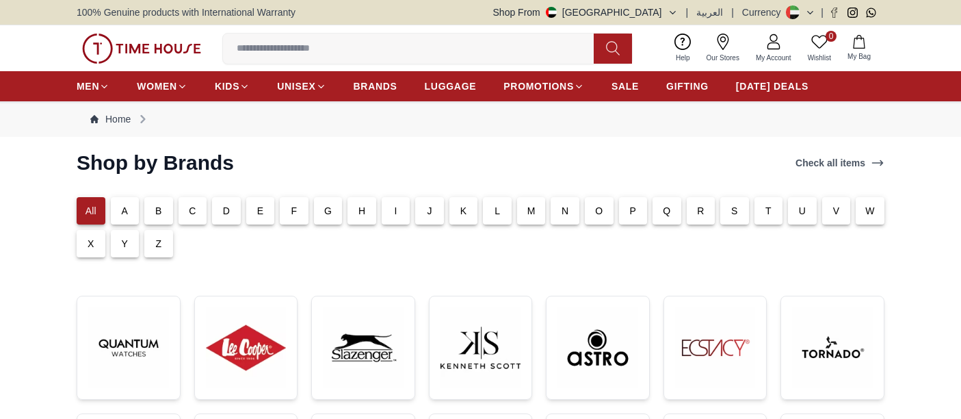 Image resolution: width=961 pixels, height=419 pixels. I want to click on a: Home, so click(110, 119).